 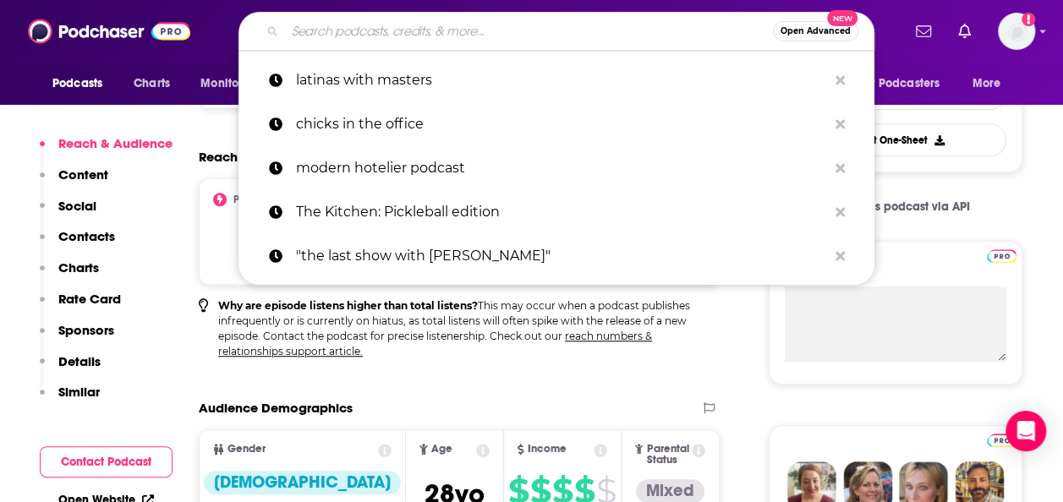 I want to click on p: chicks in the office, so click(x=561, y=124).